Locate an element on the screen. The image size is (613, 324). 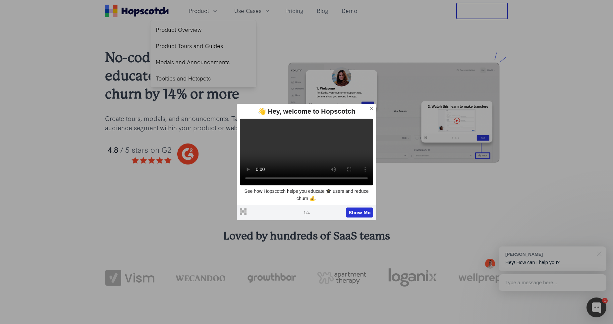
div: 👋 Hey, welcome to Hopscotch is located at coordinates (306, 111).